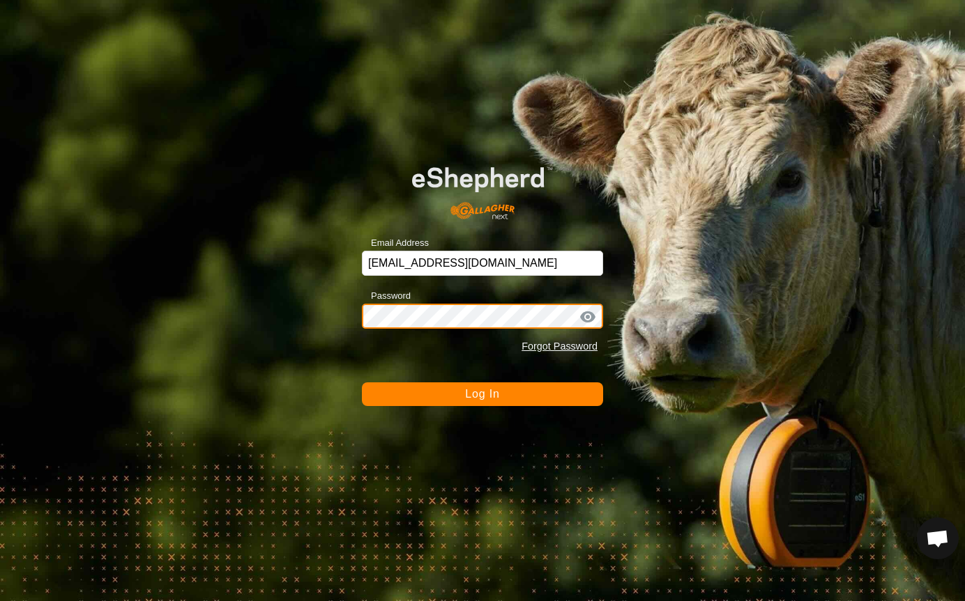 This screenshot has height=601, width=965. What do you see at coordinates (395, 243) in the screenshot?
I see `label: Email Address` at bounding box center [395, 243].